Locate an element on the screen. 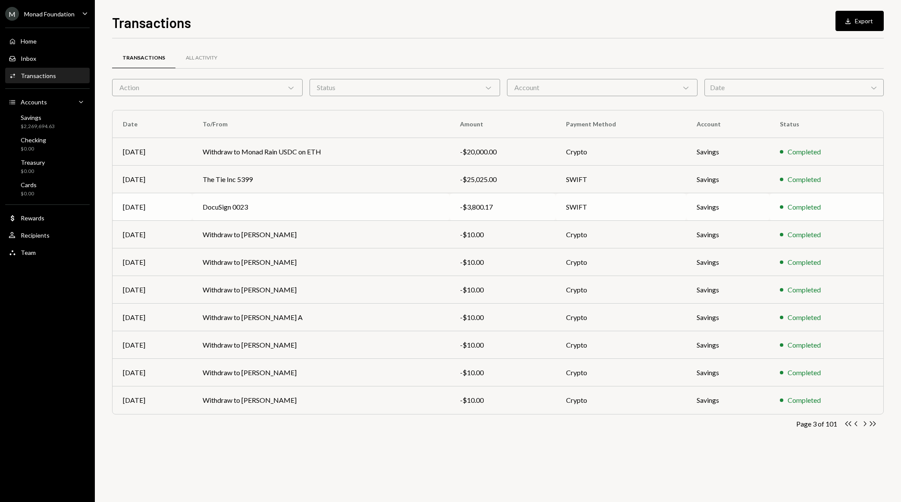 The height and width of the screenshot is (502, 901). th: Date is located at coordinates (152, 124).